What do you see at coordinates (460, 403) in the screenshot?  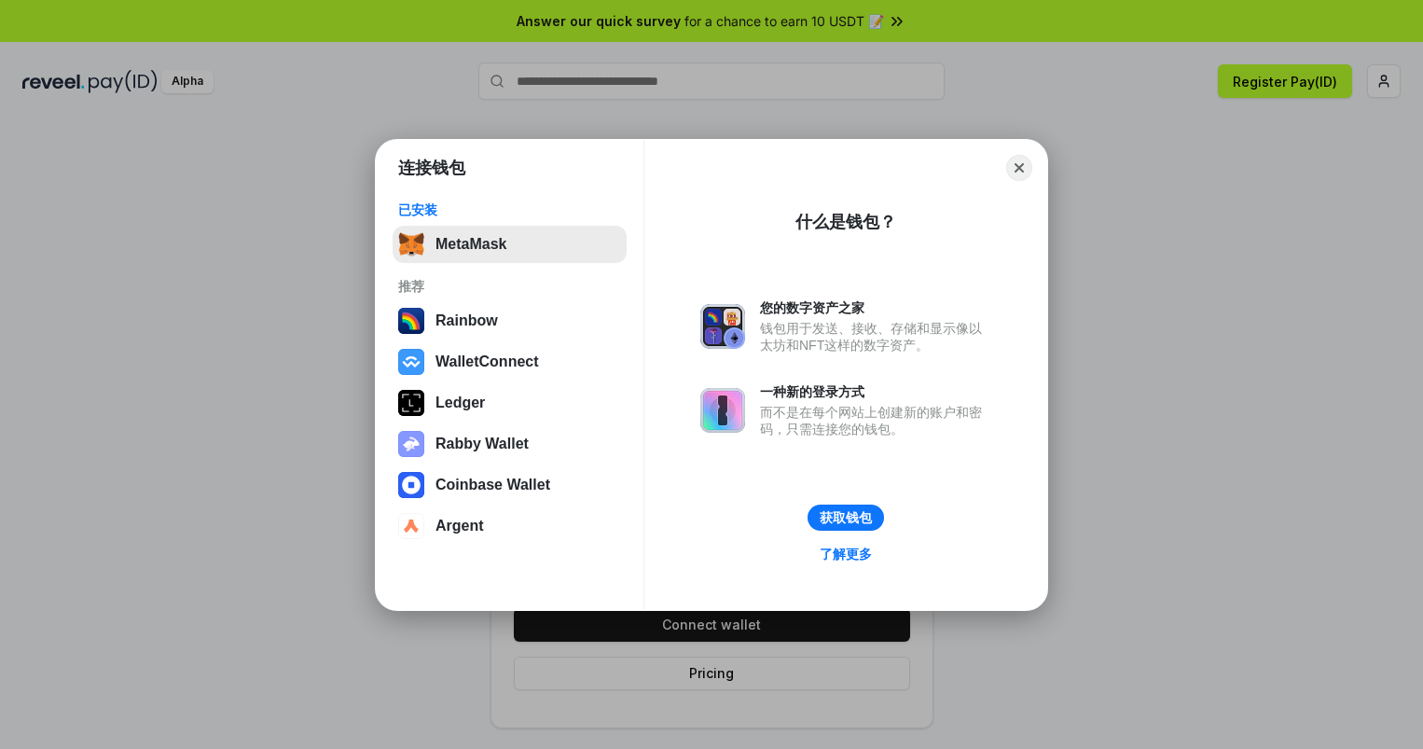 I see `div: Ledger` at bounding box center [460, 403].